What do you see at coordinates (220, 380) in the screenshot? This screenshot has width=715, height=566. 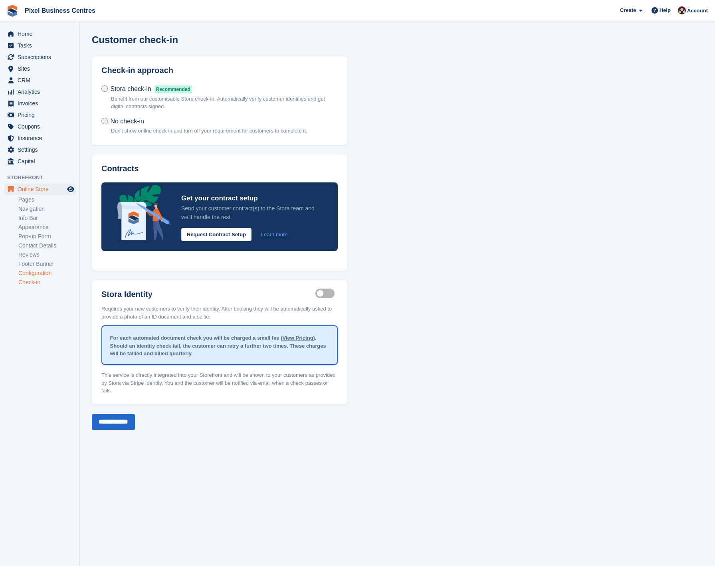 I see `p: This service is directly integrated into your Storefront and will be shown to your customers as p...` at bounding box center [220, 380].